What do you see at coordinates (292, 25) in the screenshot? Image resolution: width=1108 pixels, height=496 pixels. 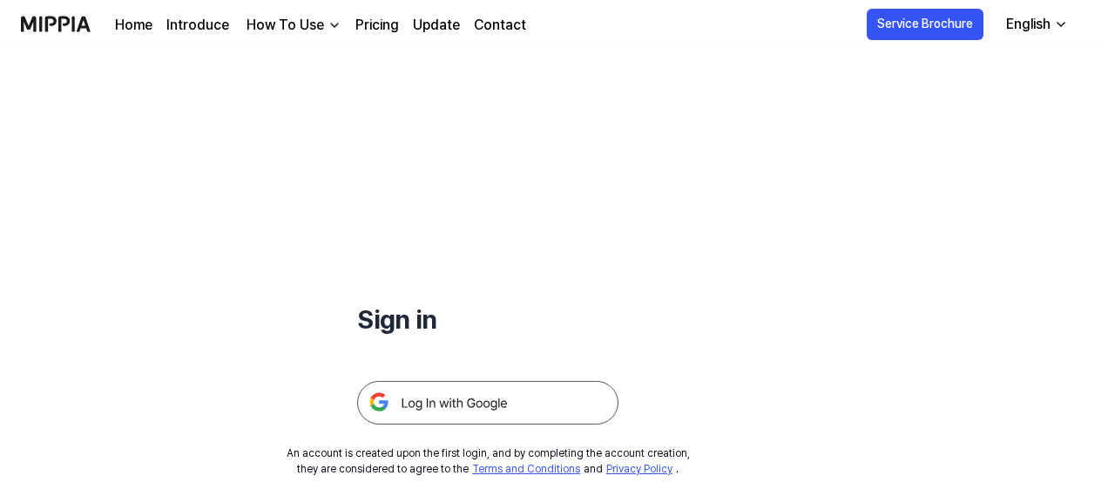 I see `button: How To Use` at bounding box center [292, 25].